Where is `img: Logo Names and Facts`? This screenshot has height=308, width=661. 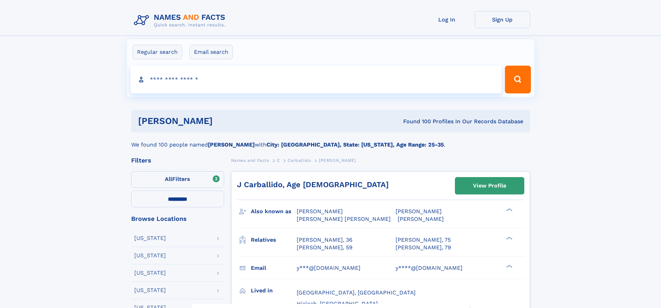 img: Logo Names and Facts is located at coordinates (181, 20).